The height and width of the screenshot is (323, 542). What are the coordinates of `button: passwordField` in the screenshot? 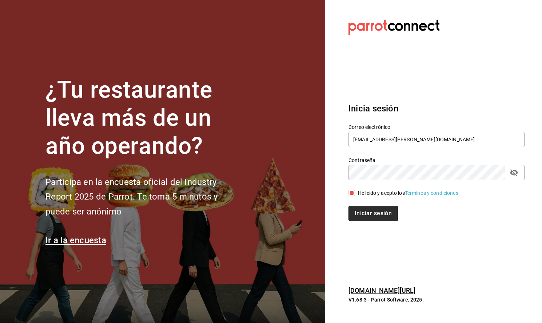 It's located at (514, 172).